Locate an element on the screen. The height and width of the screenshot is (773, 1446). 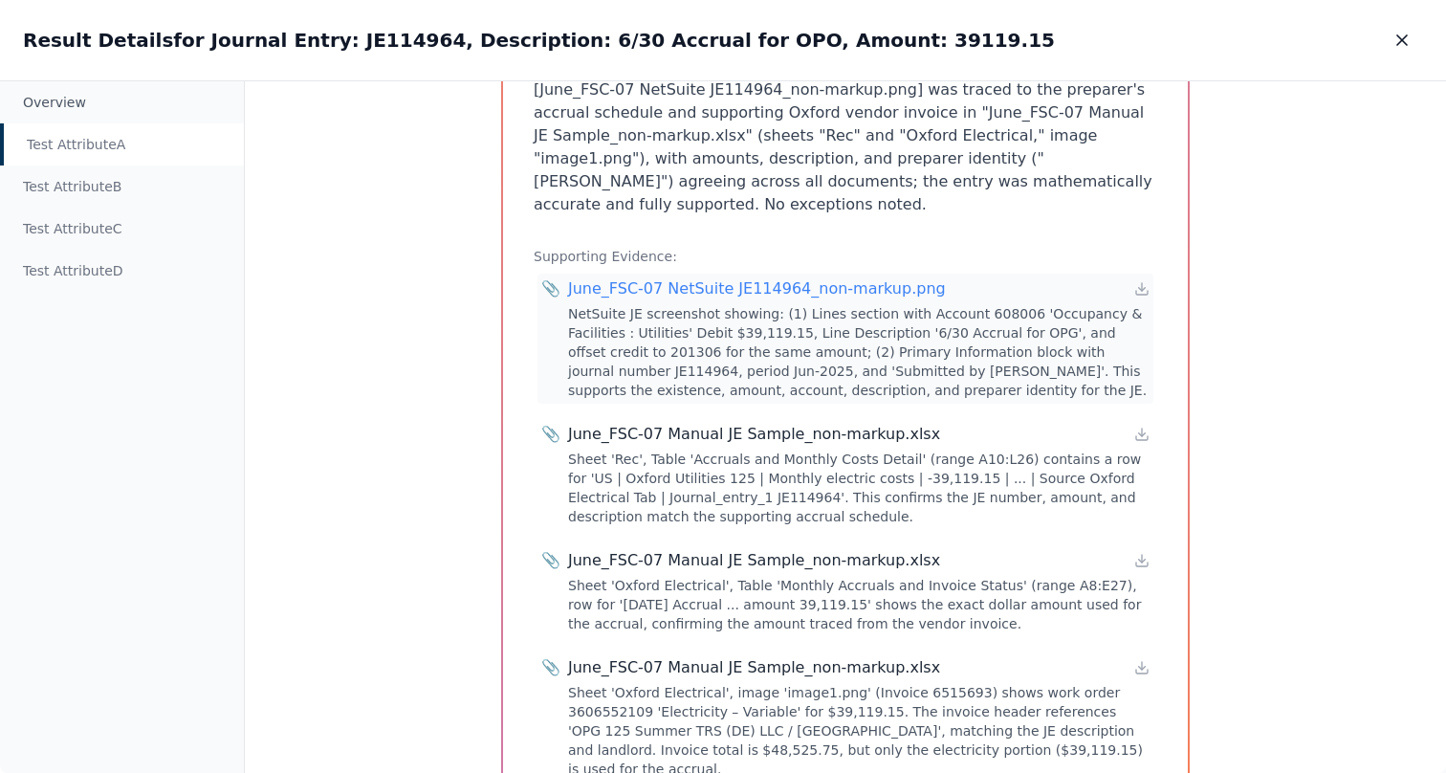
div: NetSuite JE screenshot showing: (1) Lines section with Account 608006 'Occupancy & Facilities : U... is located at coordinates (859, 352).